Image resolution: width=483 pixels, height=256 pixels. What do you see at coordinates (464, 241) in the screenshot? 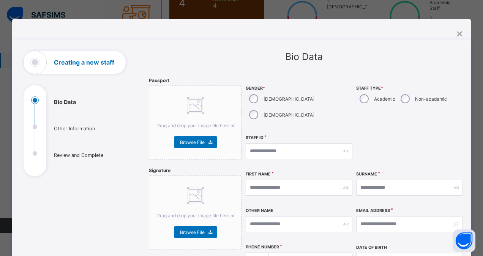
I see `button: Open asap` at bounding box center [464, 241].